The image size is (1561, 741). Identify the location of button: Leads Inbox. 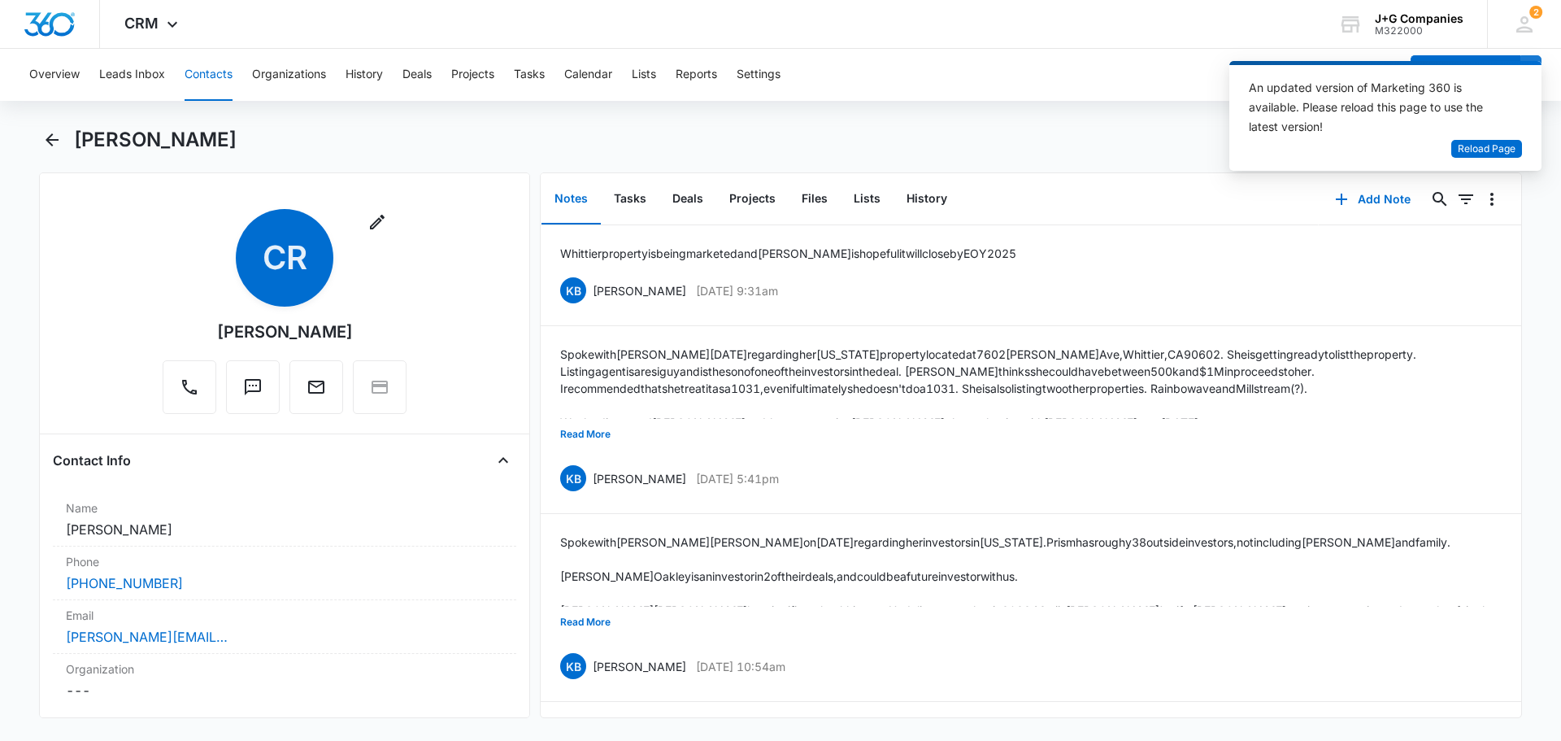
(132, 75).